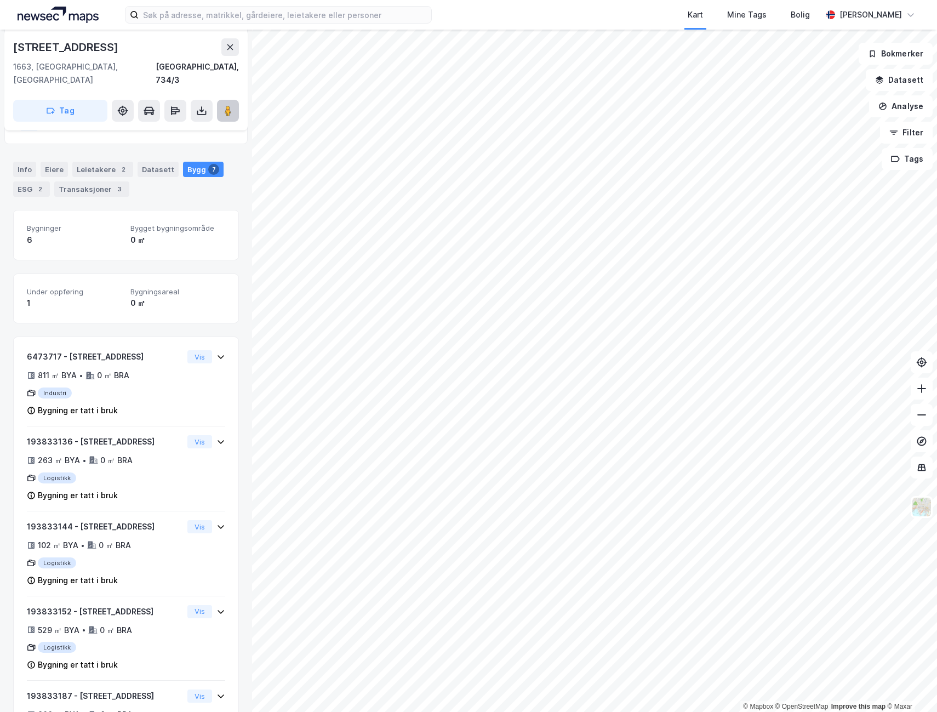 This screenshot has width=937, height=712. I want to click on div: 529 ㎡ BYA, so click(59, 630).